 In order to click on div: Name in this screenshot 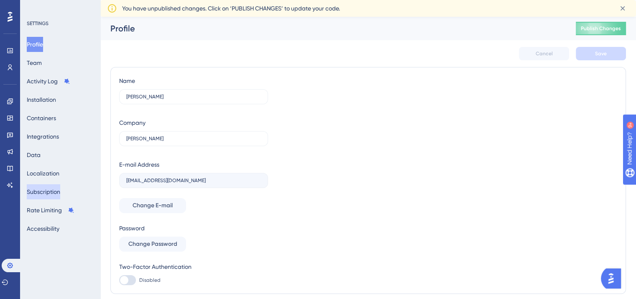, I will do `click(127, 81)`.